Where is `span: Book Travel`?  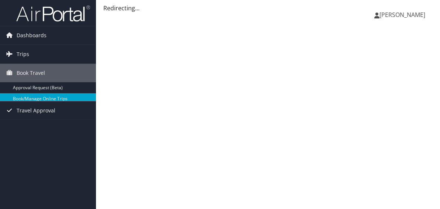 span: Book Travel is located at coordinates (31, 73).